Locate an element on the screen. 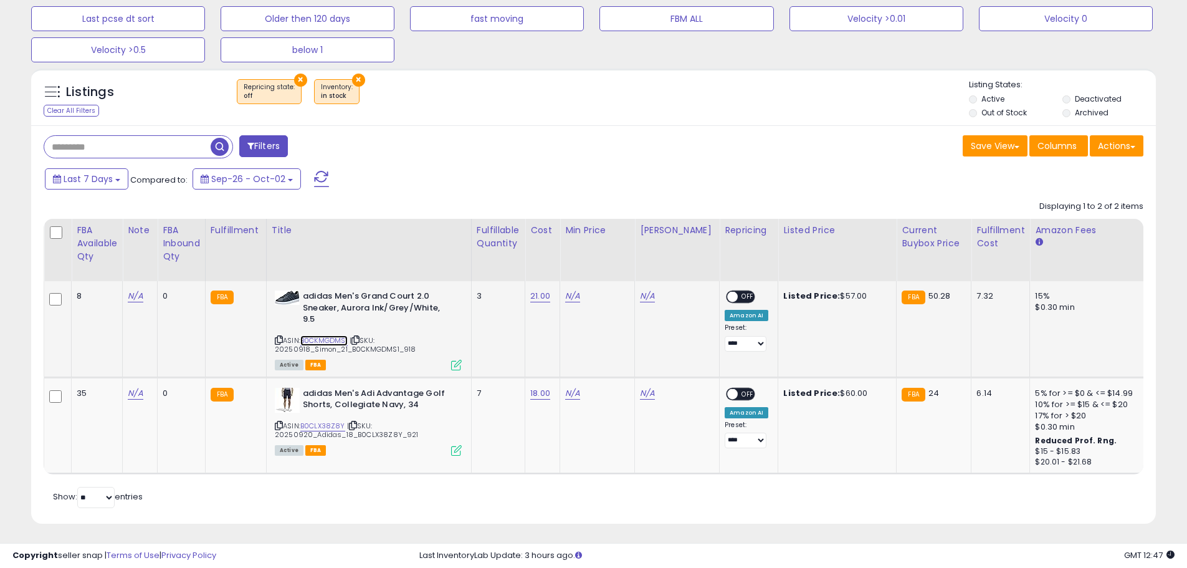 The height and width of the screenshot is (568, 1187). a: 21.00 is located at coordinates (540, 296).